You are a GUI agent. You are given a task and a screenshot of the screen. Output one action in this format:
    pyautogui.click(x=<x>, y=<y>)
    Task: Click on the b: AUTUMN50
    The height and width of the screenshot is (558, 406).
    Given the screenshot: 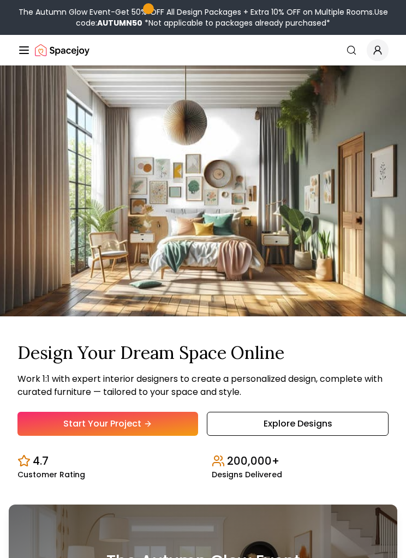 What is the action you would take?
    pyautogui.click(x=120, y=23)
    